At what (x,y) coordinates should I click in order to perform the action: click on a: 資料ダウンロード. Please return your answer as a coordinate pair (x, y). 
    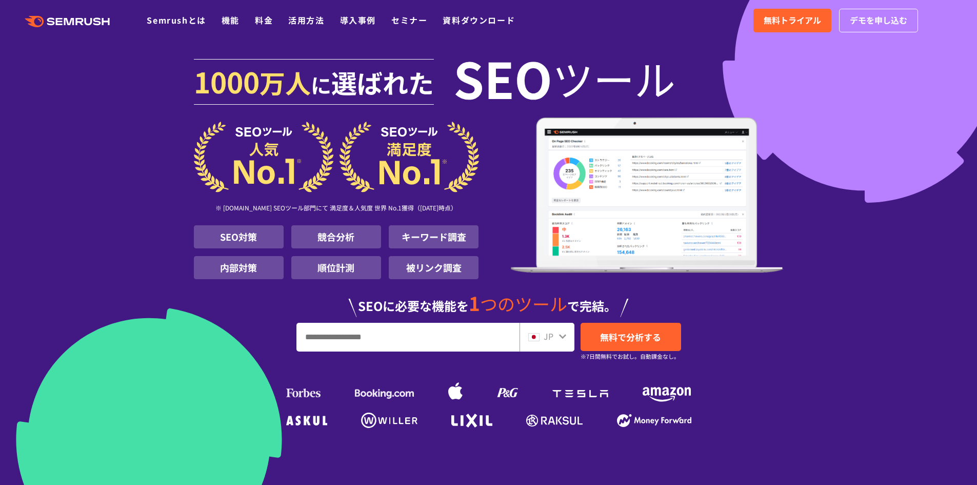
    Looking at the image, I should click on (479, 20).